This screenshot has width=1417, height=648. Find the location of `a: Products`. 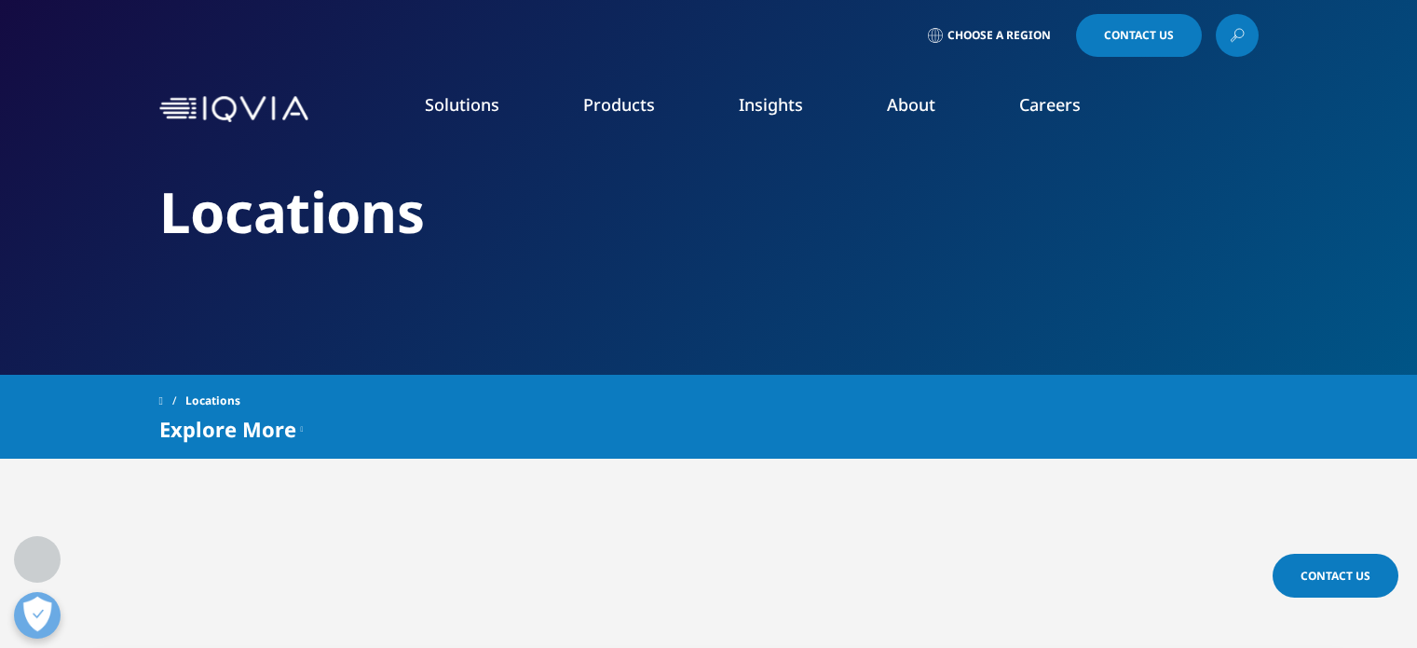

a: Products is located at coordinates (619, 104).